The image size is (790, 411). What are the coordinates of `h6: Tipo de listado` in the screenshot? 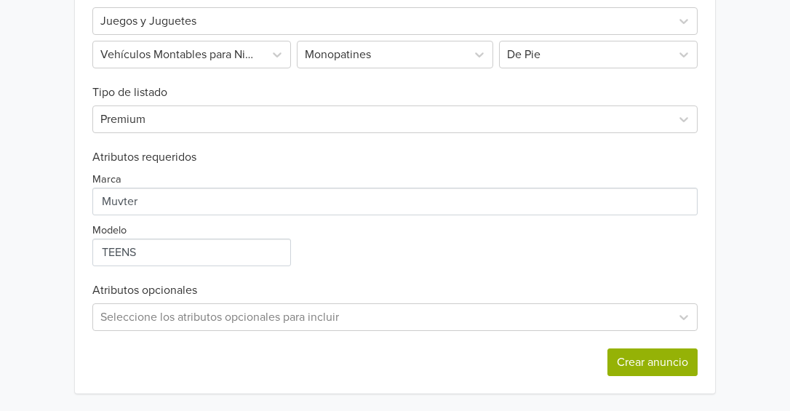 It's located at (395, 84).